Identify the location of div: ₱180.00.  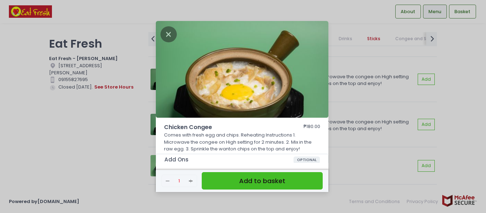
(312, 127).